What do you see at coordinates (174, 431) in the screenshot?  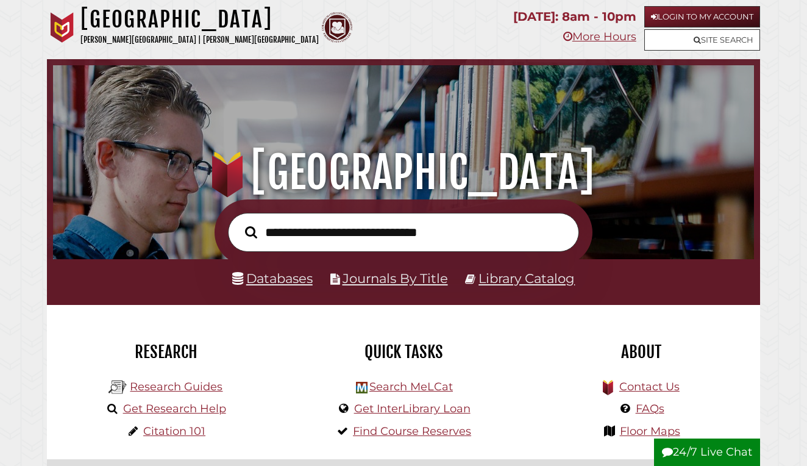 I see `a: Citation 101` at bounding box center [174, 431].